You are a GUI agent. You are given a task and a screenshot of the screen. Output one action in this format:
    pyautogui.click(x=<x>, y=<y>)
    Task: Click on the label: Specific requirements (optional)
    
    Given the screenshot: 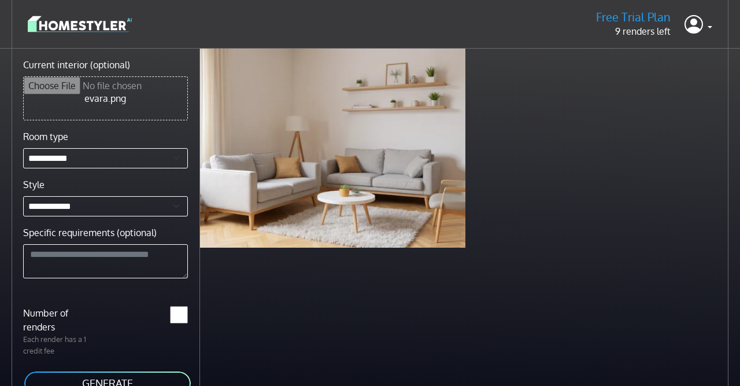 What is the action you would take?
    pyautogui.click(x=90, y=232)
    